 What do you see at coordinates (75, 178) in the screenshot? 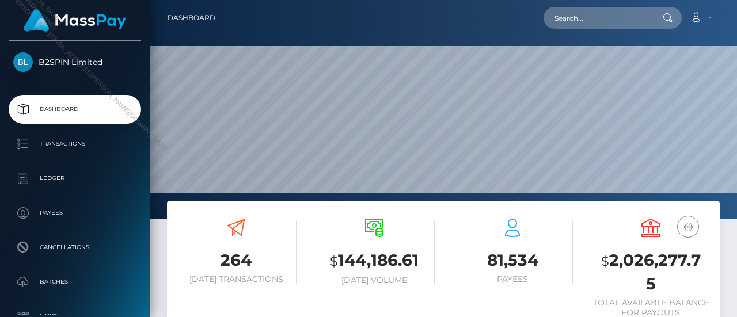
I see `a: Ledger` at bounding box center [75, 178].